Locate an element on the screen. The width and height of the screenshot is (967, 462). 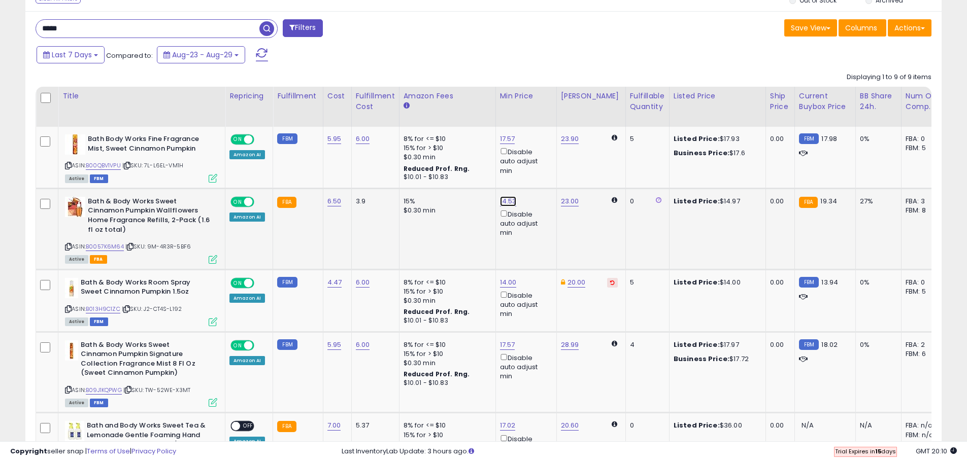
div: Title is located at coordinates (142, 96).